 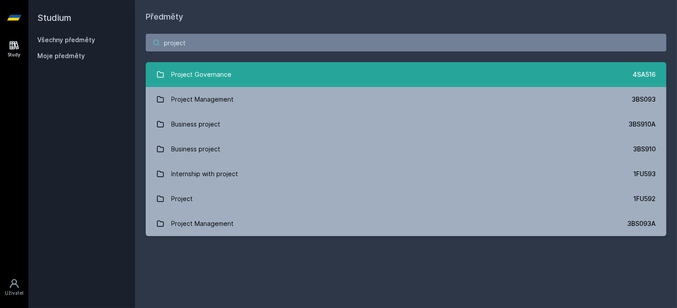 What do you see at coordinates (406, 124) in the screenshot?
I see `a: Business project 3BS910A` at bounding box center [406, 124].